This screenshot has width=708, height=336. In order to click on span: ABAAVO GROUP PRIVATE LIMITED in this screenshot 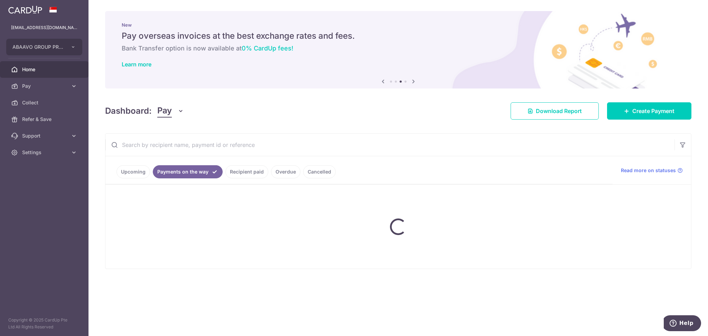, I will do `click(38, 47)`.